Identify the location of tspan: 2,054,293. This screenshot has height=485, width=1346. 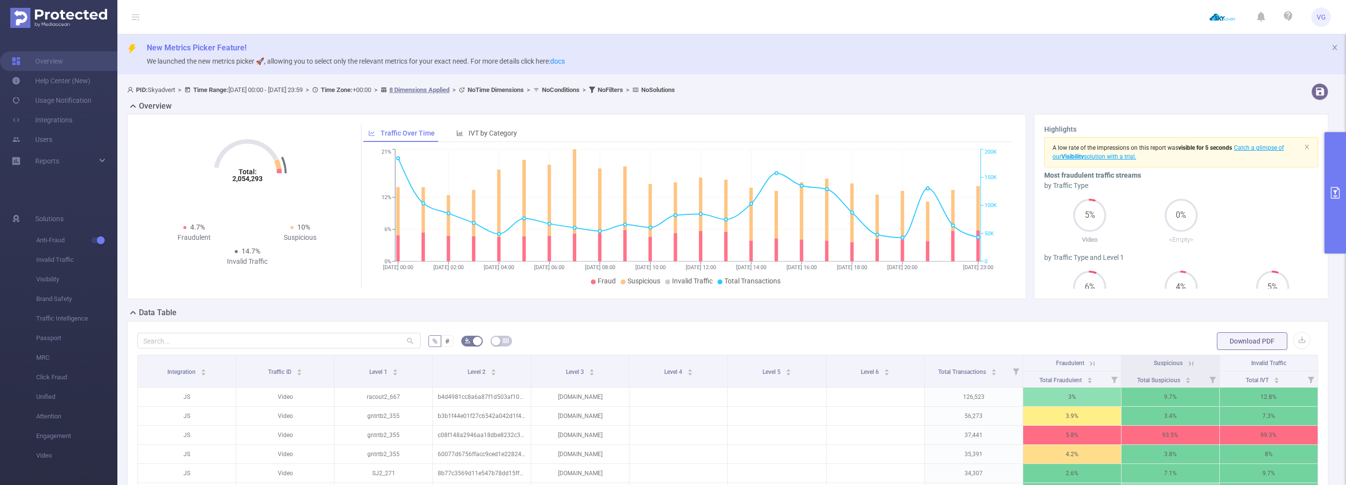
(247, 179).